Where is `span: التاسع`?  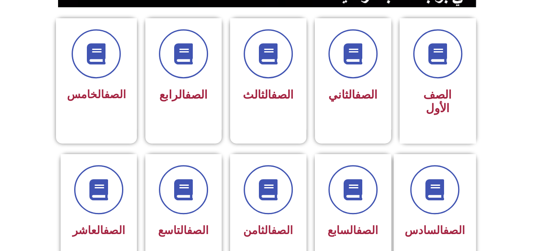 span: التاسع is located at coordinates (183, 231).